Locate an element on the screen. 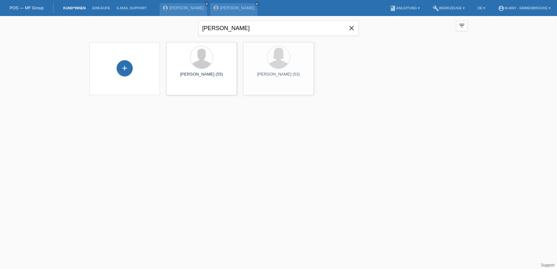 This screenshot has height=269, width=557. a: DE ▾ is located at coordinates (481, 8).